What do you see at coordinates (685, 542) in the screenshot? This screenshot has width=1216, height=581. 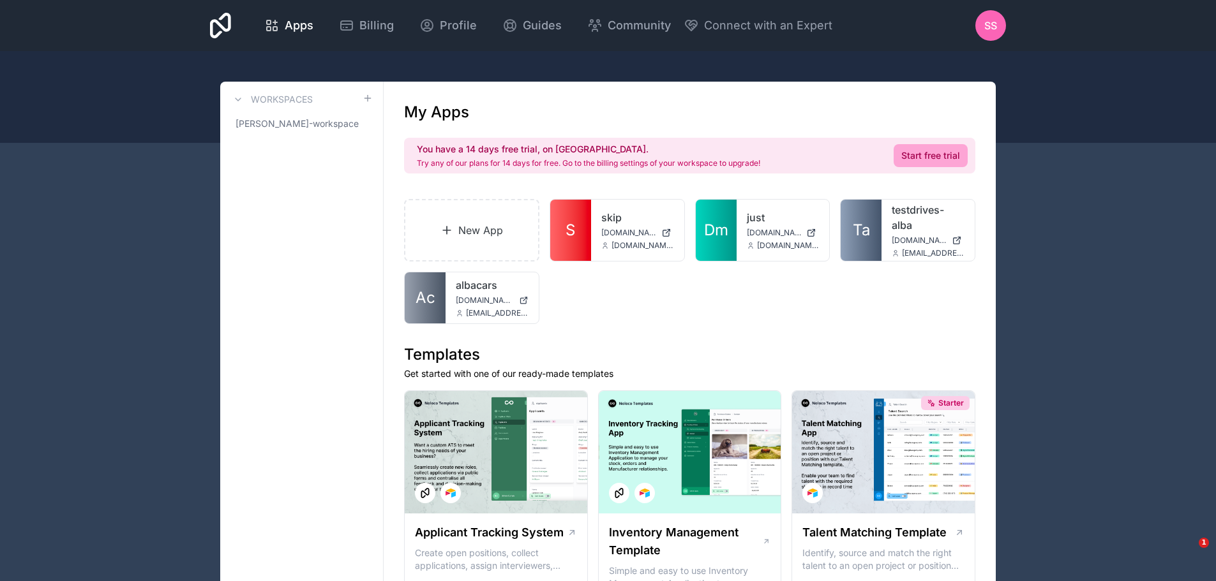 I see `h1: Inventory Management Template` at bounding box center [685, 542].